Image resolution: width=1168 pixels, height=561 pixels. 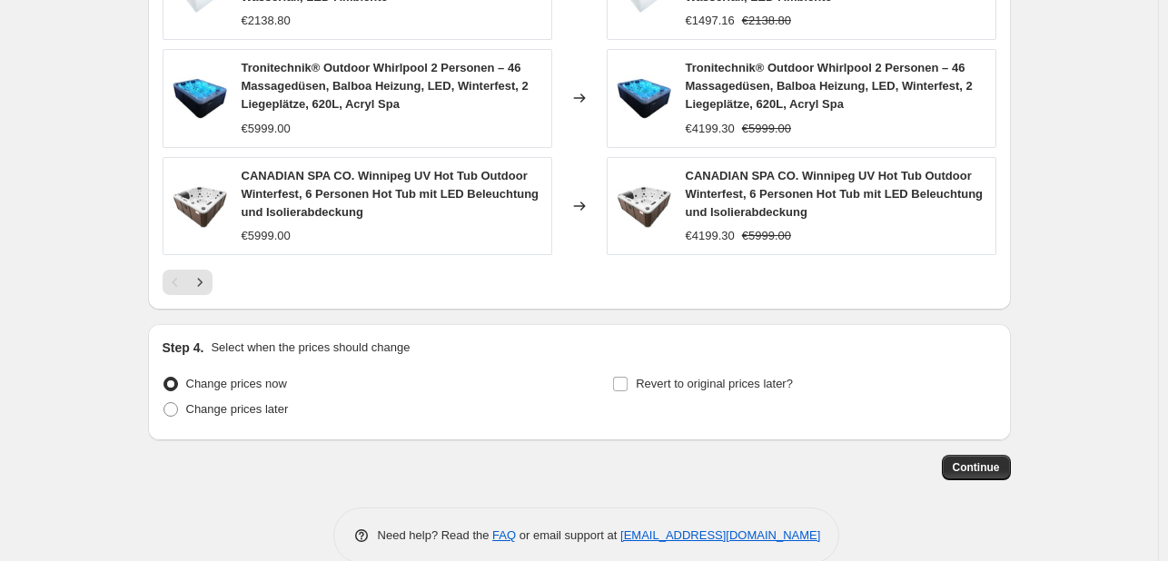 I want to click on div: €2138.80, so click(x=266, y=21).